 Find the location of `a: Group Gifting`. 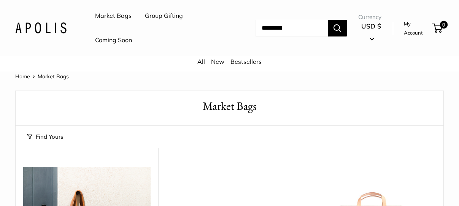

a: Group Gifting is located at coordinates (164, 16).